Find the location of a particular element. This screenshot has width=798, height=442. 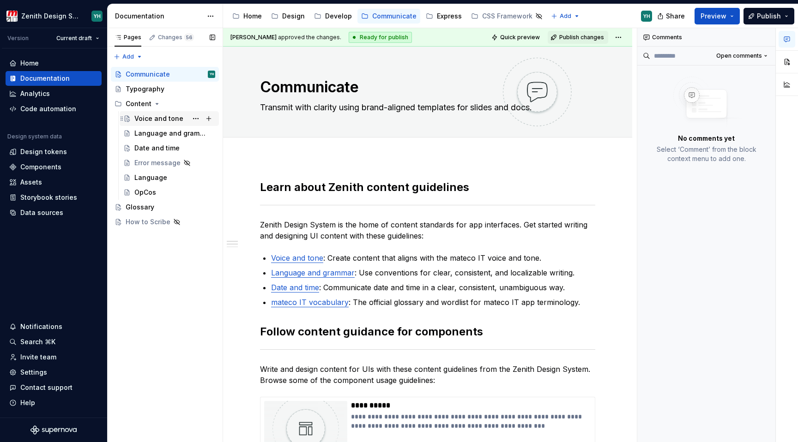

div: OpCos is located at coordinates (145, 193).